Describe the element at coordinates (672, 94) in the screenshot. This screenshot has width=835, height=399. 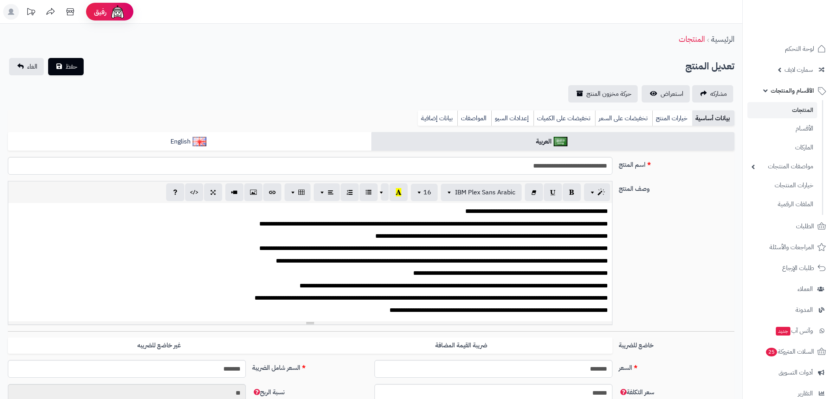
I see `span: استعراض` at that location.